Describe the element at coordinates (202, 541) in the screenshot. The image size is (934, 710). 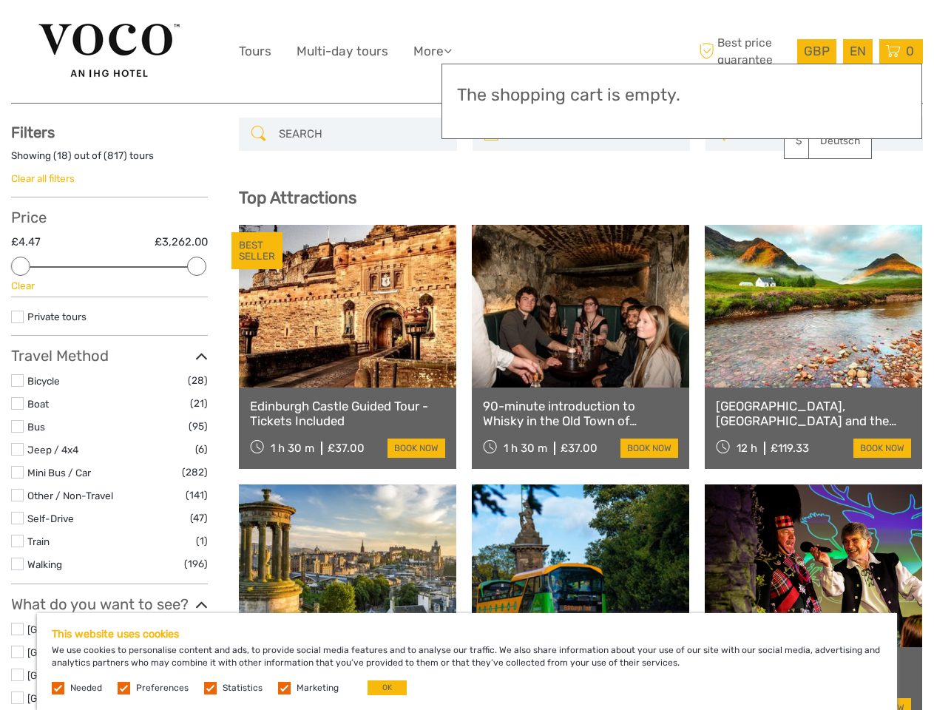
I see `span: (1)` at that location.